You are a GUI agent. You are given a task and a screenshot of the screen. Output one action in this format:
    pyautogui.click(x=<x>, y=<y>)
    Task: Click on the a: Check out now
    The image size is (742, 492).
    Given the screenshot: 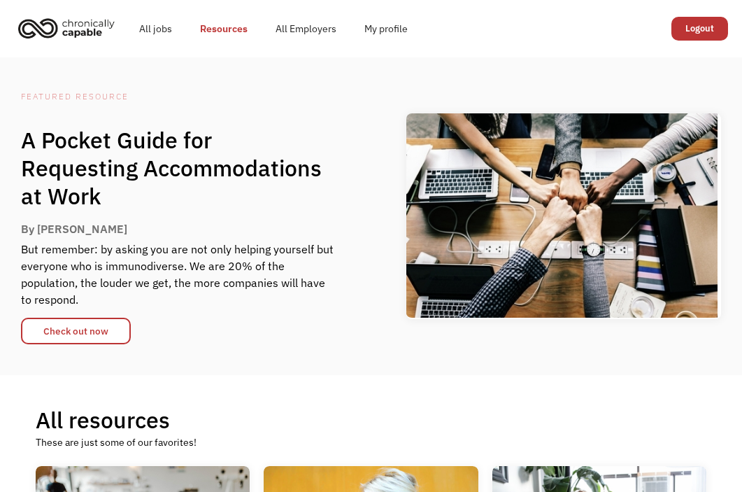 What is the action you would take?
    pyautogui.click(x=76, y=331)
    